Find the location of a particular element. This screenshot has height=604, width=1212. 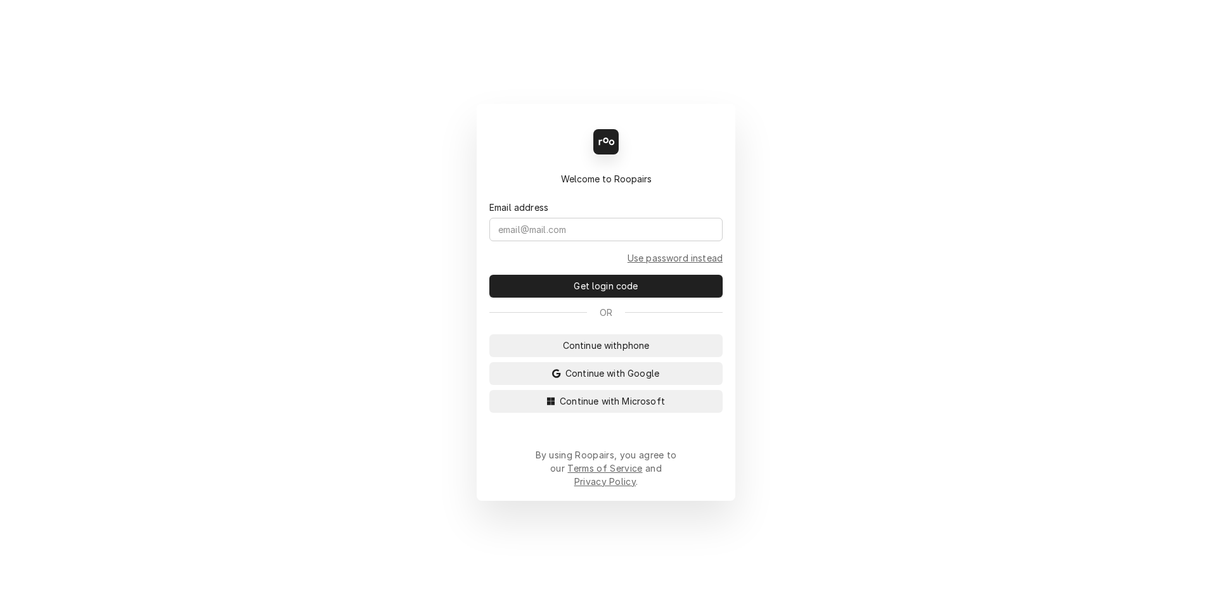

button: Get login code is located at coordinates (606, 286).